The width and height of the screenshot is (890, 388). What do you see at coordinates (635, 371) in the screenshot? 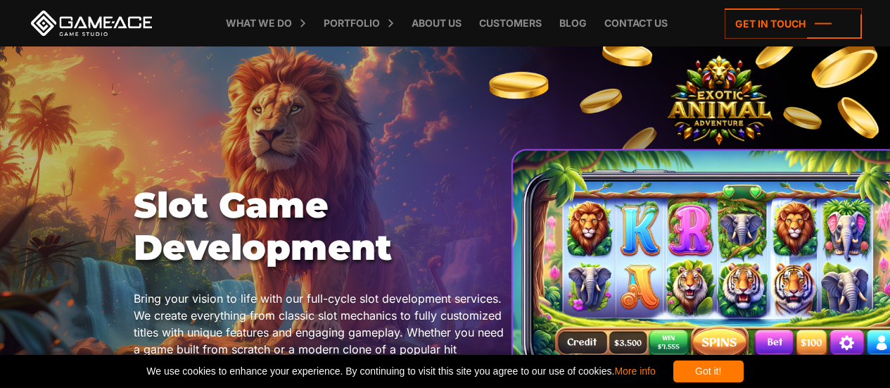
I see `a: More info` at bounding box center [635, 371].